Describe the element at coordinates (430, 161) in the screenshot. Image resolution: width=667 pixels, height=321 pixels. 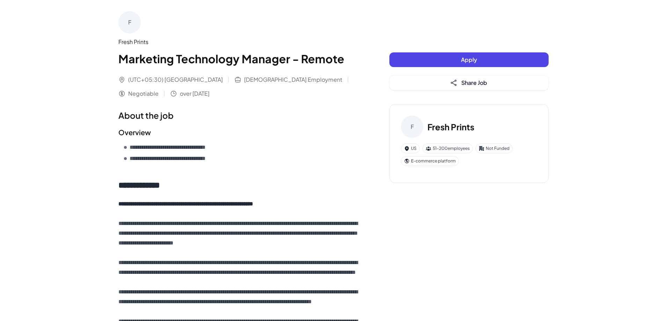
I see `div: E-commerce platform` at that location.